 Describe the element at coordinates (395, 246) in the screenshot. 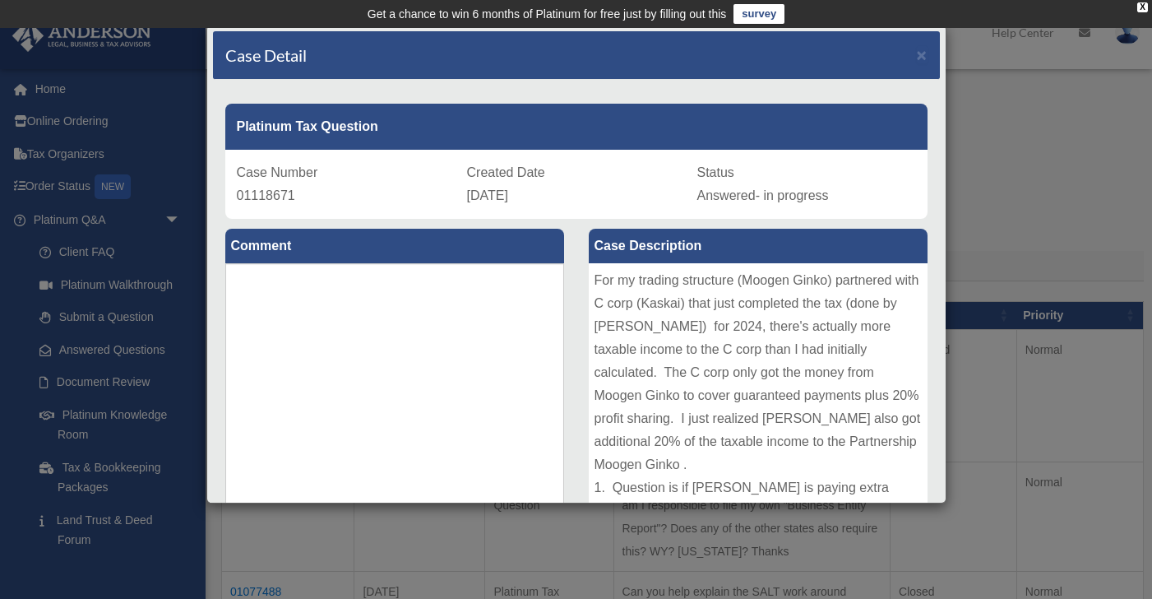

I see `label: Comment` at that location.